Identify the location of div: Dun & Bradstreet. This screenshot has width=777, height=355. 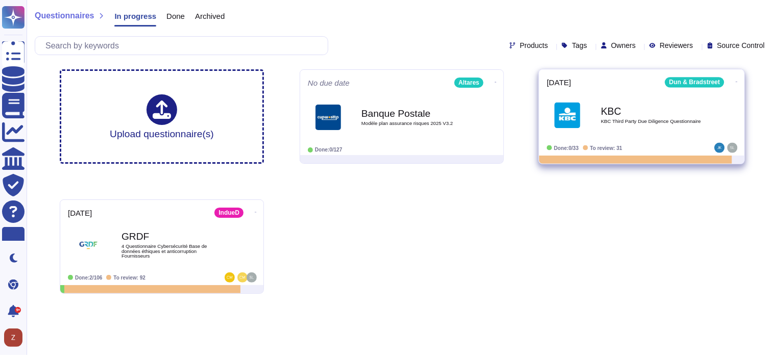
(695, 82).